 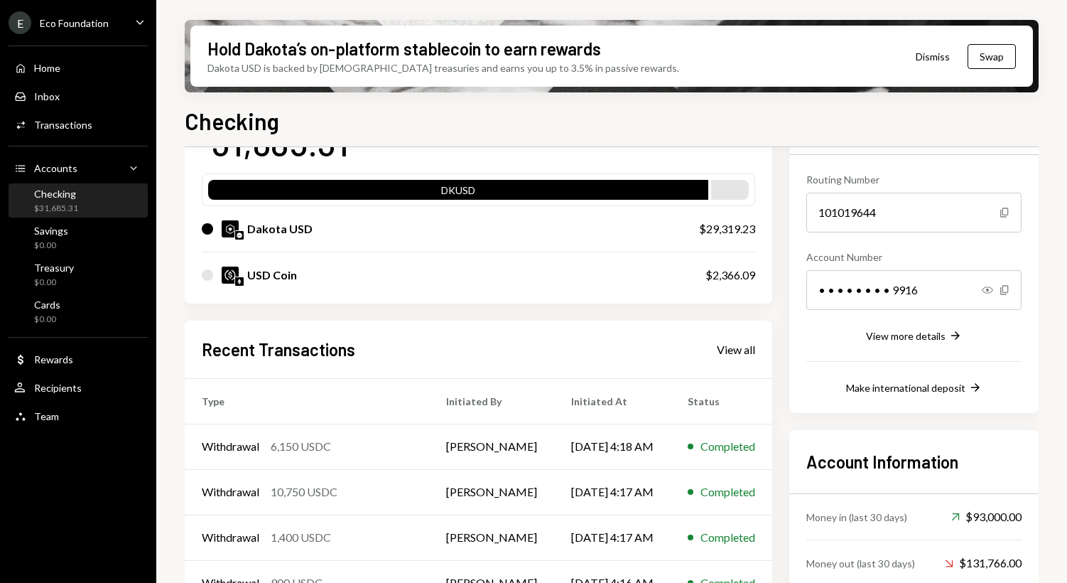 What do you see at coordinates (78, 68) in the screenshot?
I see `a: Home` at bounding box center [78, 68].